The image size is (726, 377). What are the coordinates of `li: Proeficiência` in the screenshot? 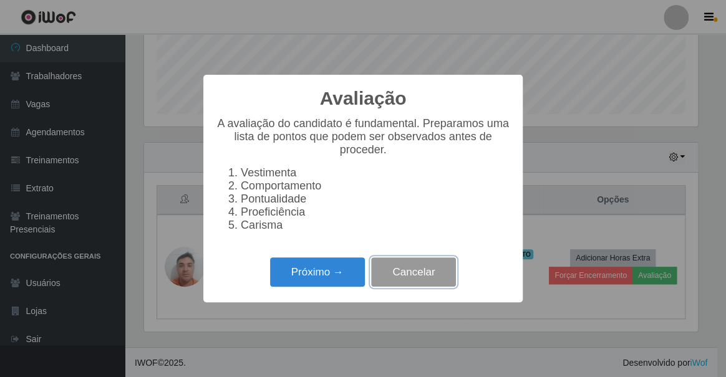 It's located at (375, 212).